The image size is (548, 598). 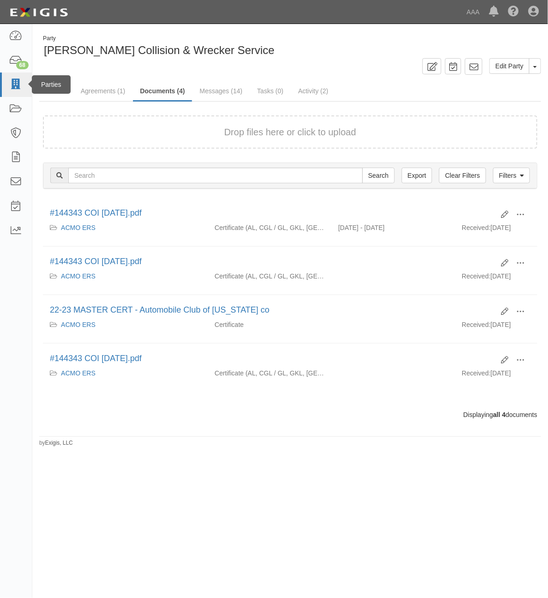 I want to click on div: Displaying documents, so click(x=290, y=414).